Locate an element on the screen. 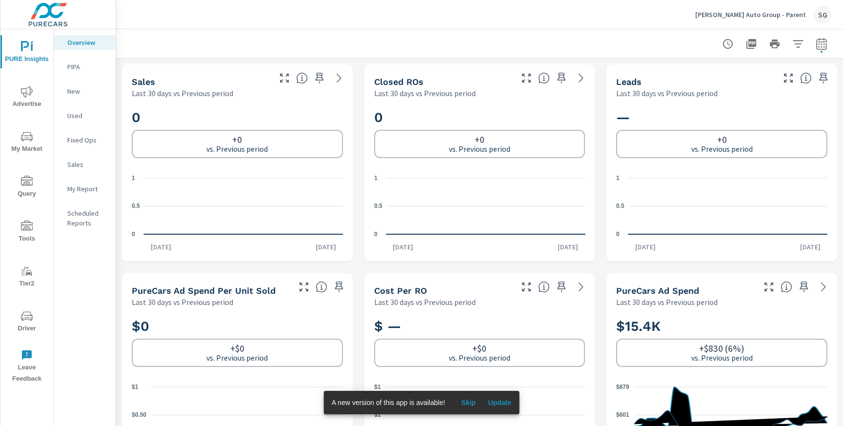 Image resolution: width=843 pixels, height=426 pixels. button: Apply Filters is located at coordinates (798, 44).